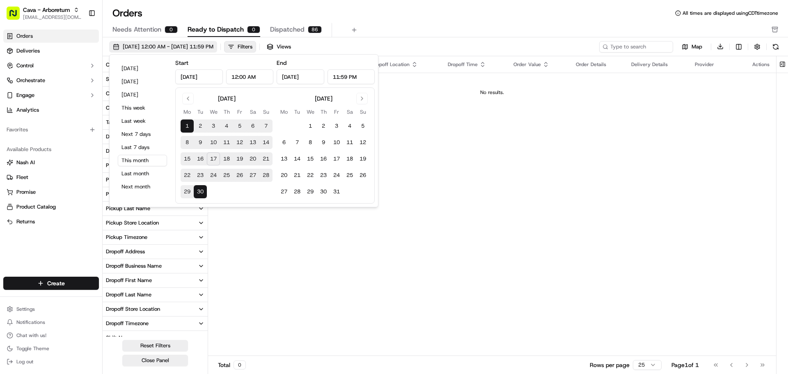 The width and height of the screenshot is (788, 374). I want to click on button: See all, so click(138, 110).